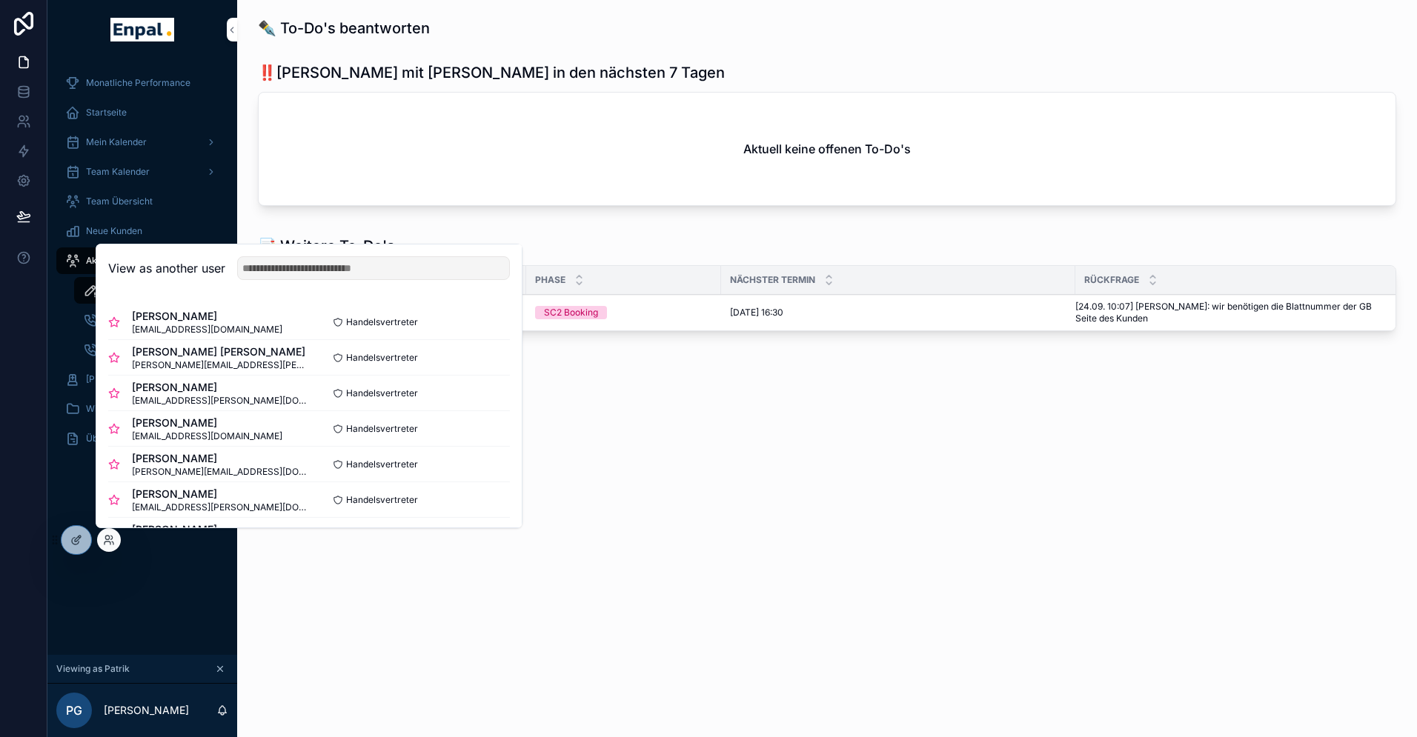  Describe the element at coordinates (142, 439) in the screenshot. I see `a: Über mich` at that location.